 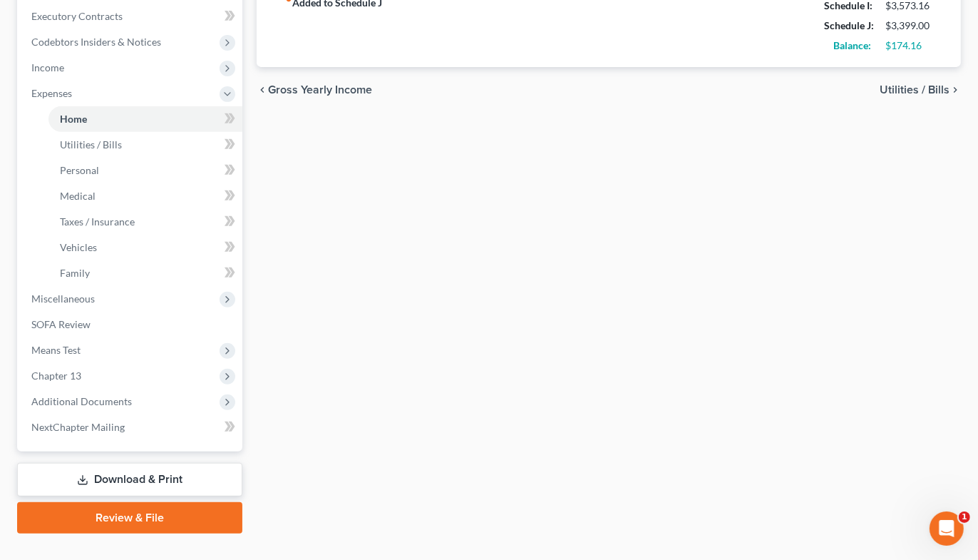 I want to click on span: Taxes / Insurance, so click(x=97, y=221).